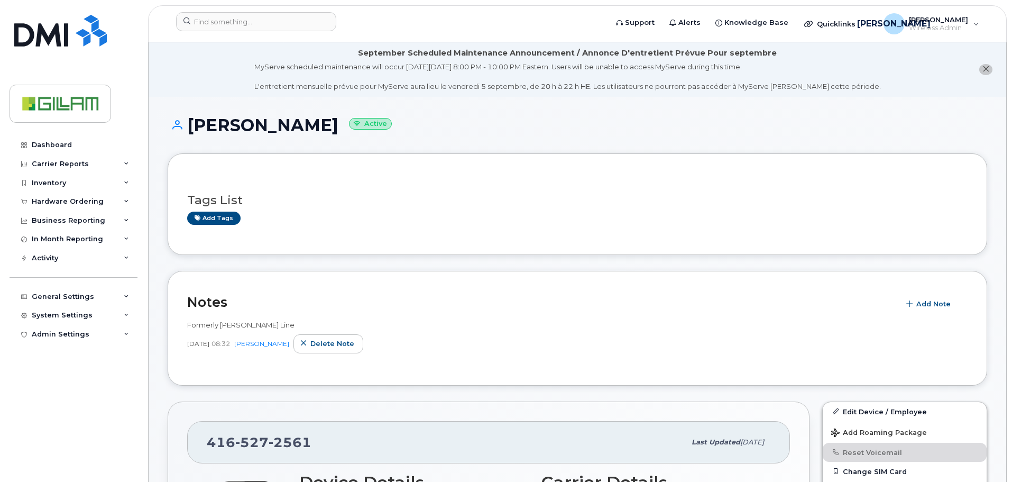 The width and height of the screenshot is (1012, 482). Describe the element at coordinates (214, 218) in the screenshot. I see `a: Add tags` at that location.